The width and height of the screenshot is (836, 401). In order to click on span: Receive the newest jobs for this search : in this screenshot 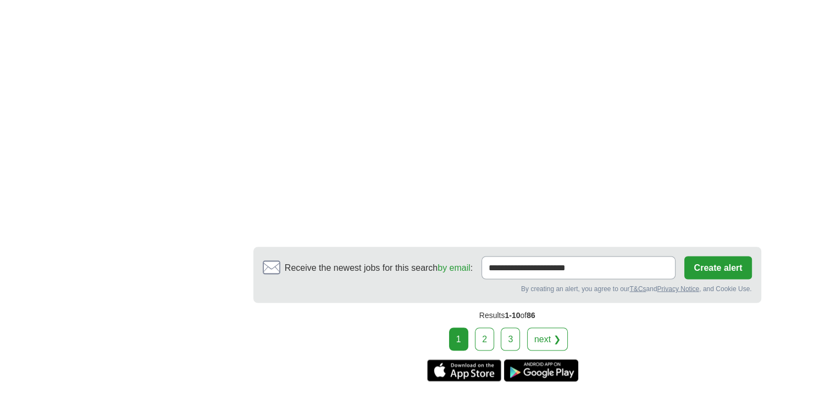, I will do `click(379, 268)`.